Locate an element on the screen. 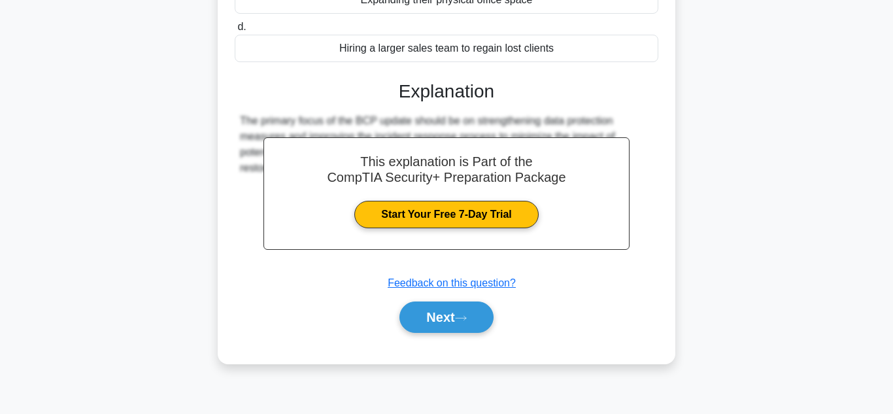 The height and width of the screenshot is (414, 893). button: Next is located at coordinates (446, 317).